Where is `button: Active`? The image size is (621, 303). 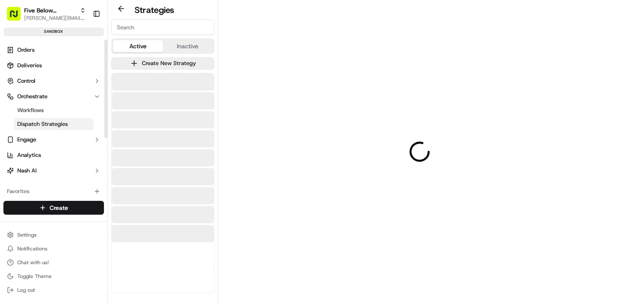 button: Active is located at coordinates (138, 46).